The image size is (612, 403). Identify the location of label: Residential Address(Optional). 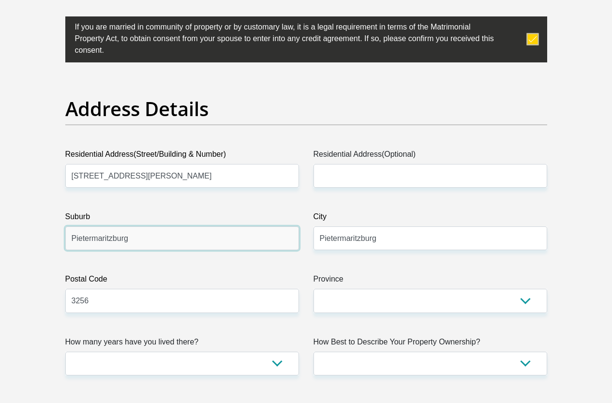
(430, 156).